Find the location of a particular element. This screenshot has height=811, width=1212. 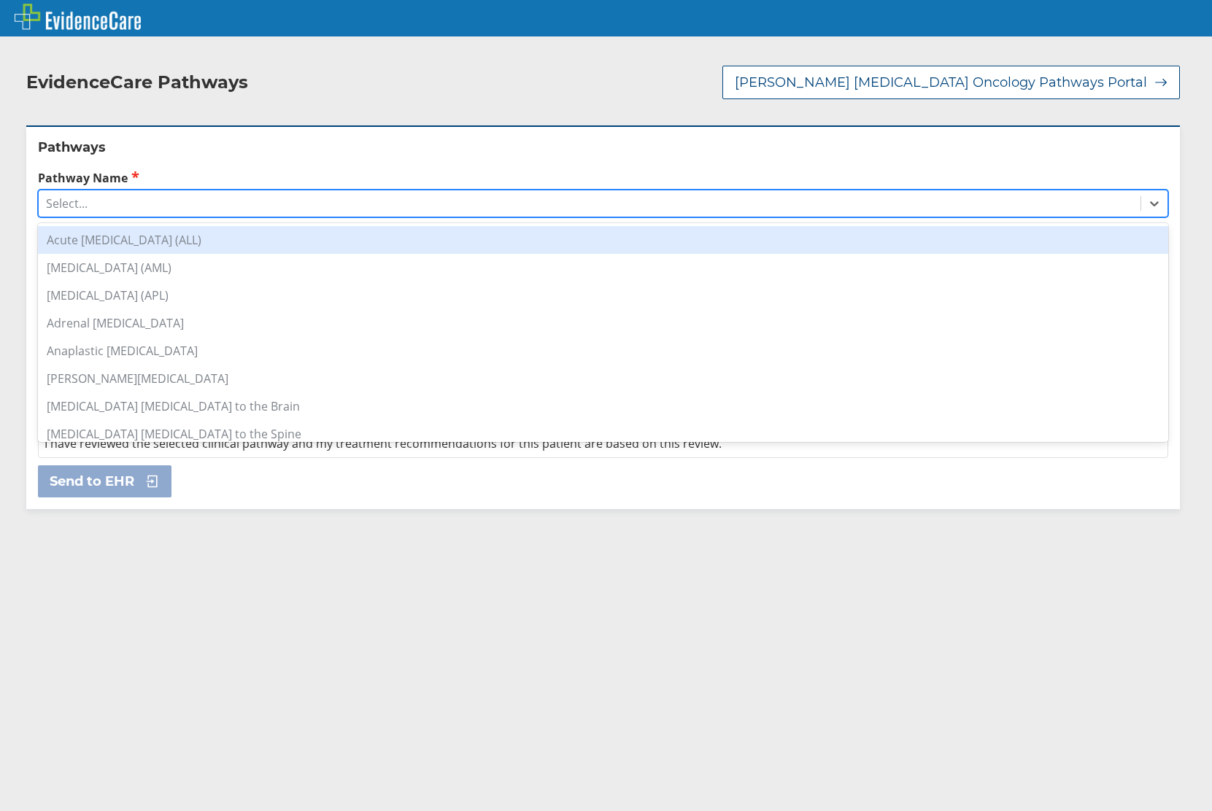

span: Send to EHR is located at coordinates (92, 482).